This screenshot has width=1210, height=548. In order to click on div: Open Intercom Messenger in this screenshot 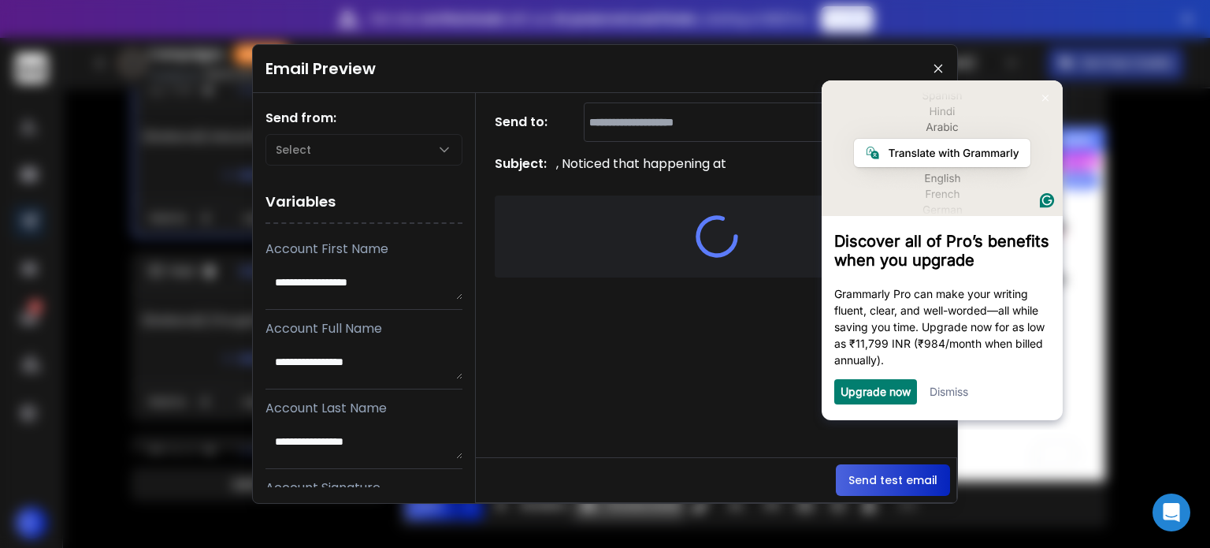, I will do `click(1172, 512)`.